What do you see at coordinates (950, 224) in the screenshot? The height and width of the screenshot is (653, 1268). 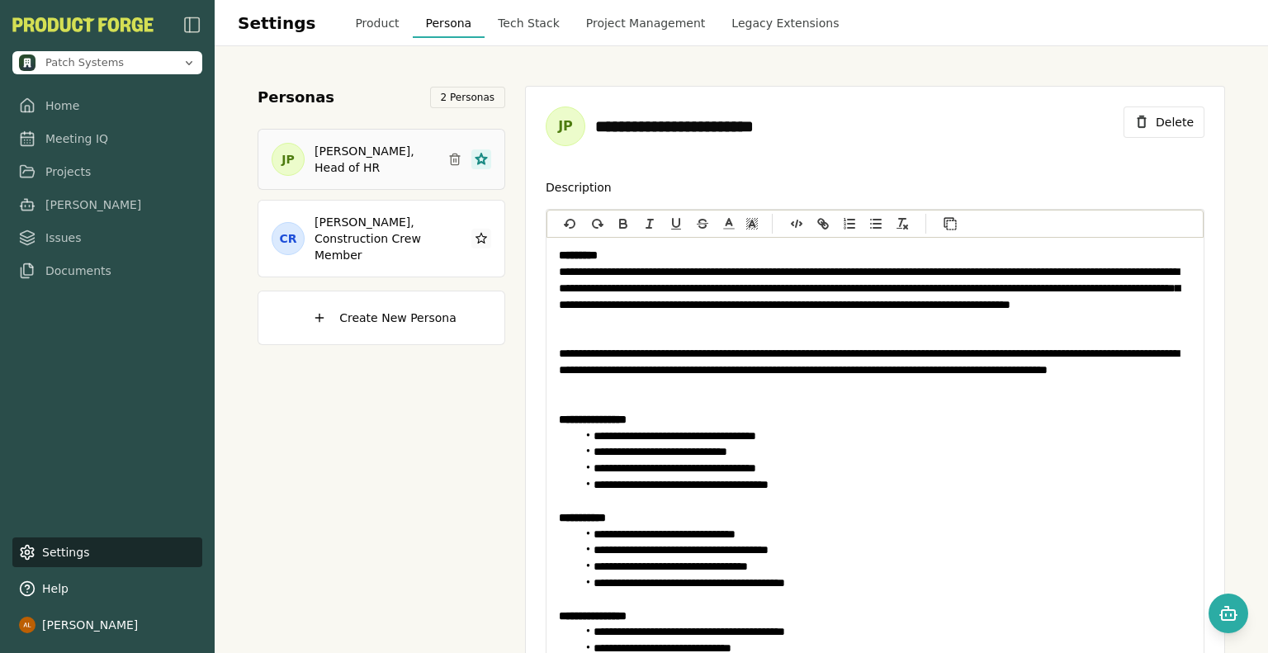 I see `button: Copy to clipboard` at bounding box center [950, 224].